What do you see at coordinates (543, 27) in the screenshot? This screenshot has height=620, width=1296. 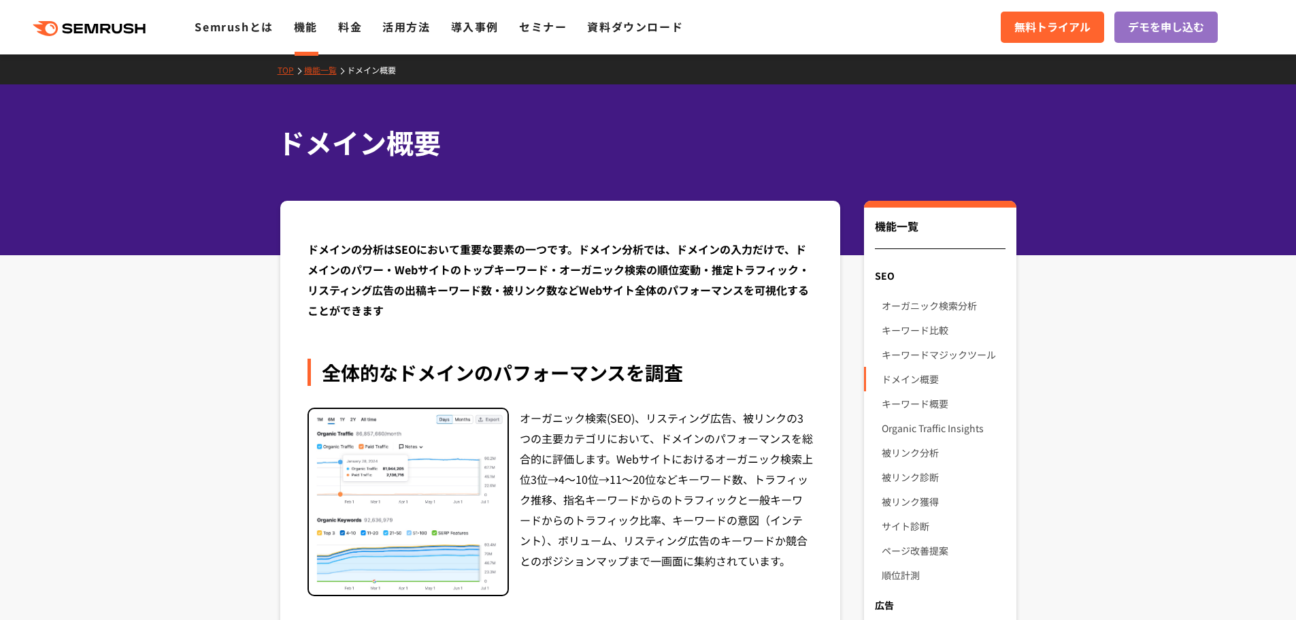 I see `a: セミナー` at bounding box center [543, 27].